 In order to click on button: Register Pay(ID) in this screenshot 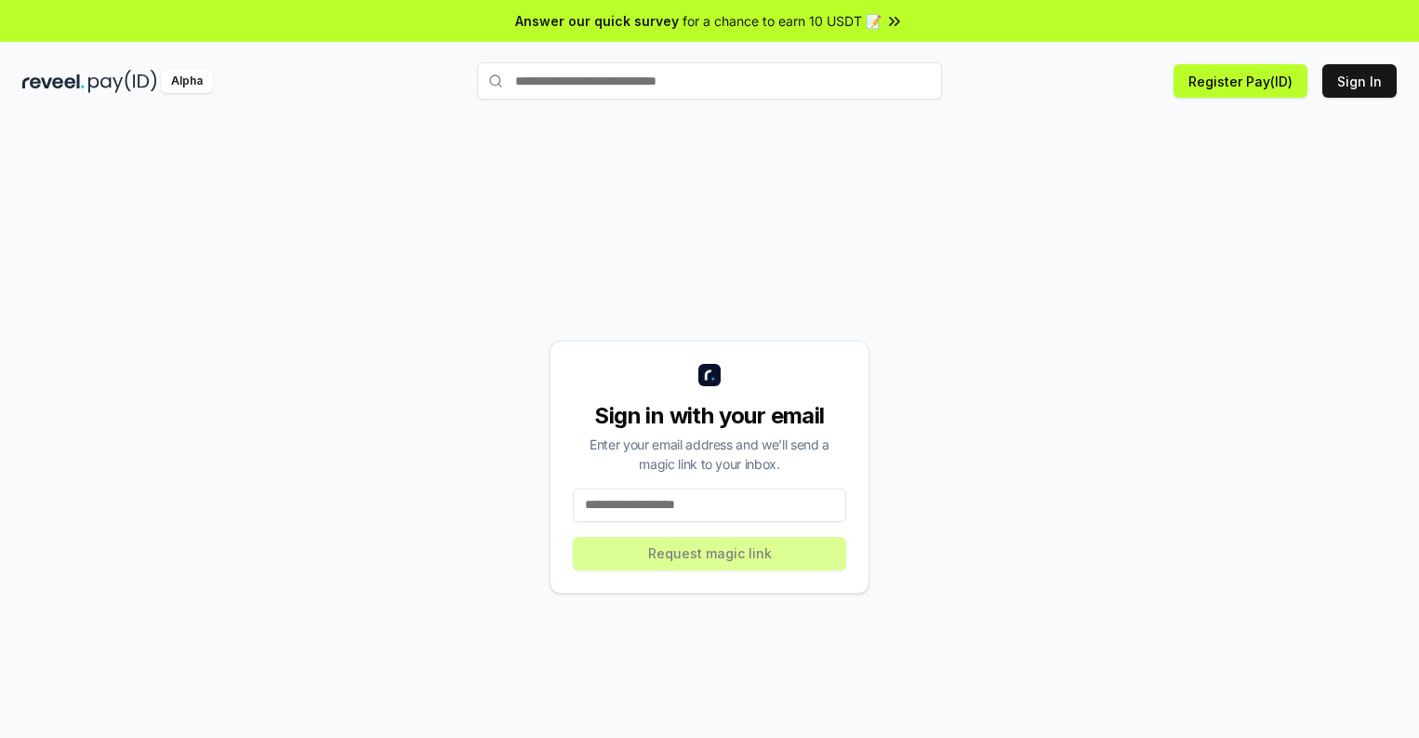, I will do `click(1241, 81)`.